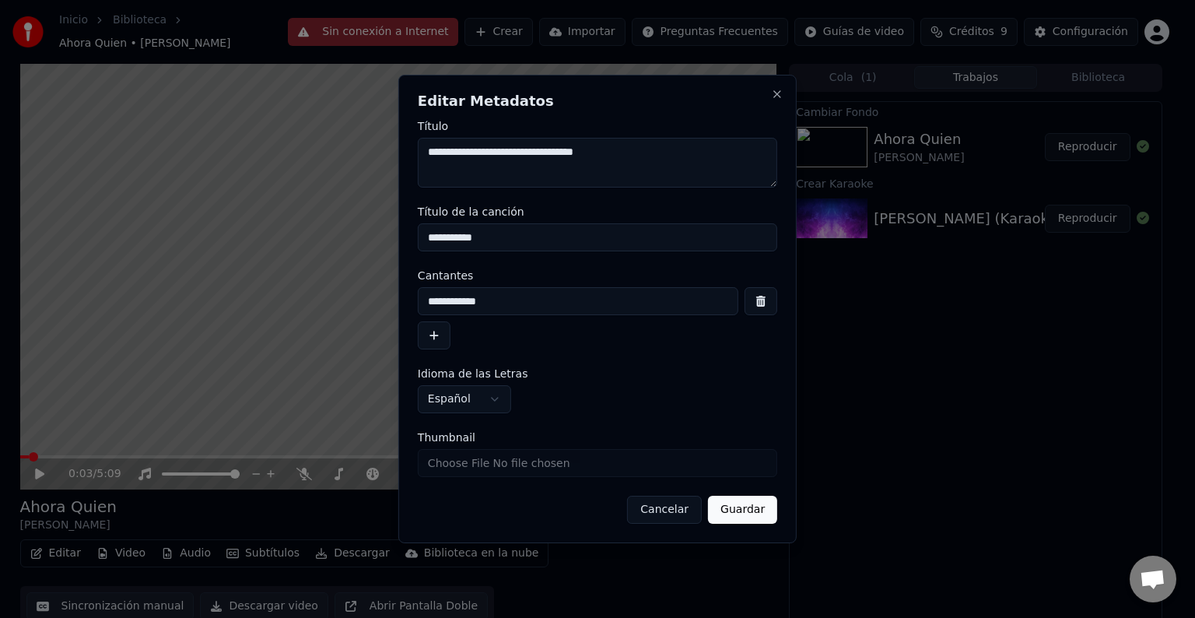  Describe the element at coordinates (597, 212) in the screenshot. I see `label: Título de la canción` at that location.